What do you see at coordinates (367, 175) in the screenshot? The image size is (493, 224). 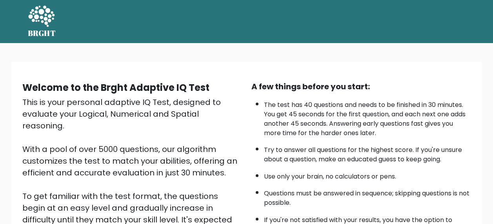 I see `li: Use only your brain, no calculators or pens.` at bounding box center [367, 175].